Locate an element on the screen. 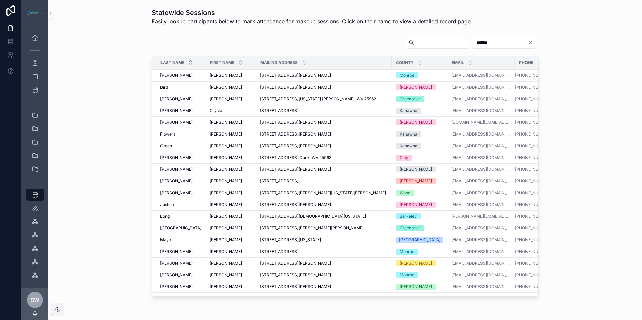 The height and width of the screenshot is (320, 642). div: Monroe is located at coordinates (407, 252).